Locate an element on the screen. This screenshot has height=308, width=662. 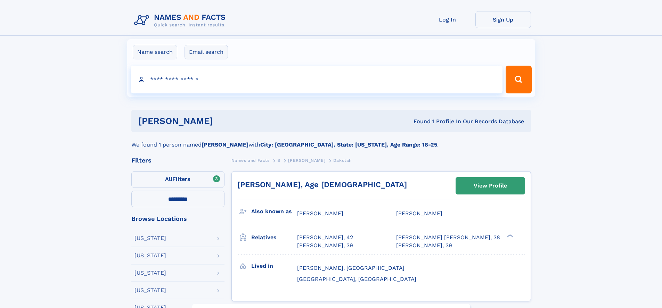
h3: Relatives is located at coordinates (274, 238).